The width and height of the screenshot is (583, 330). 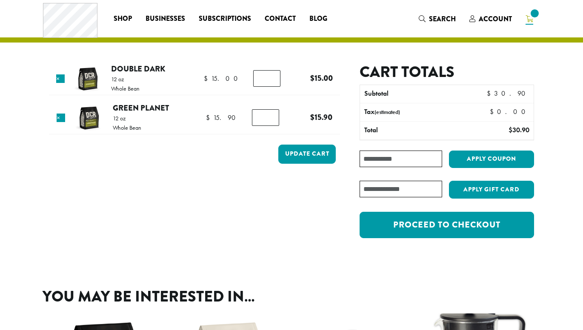 I want to click on a: Shop, so click(x=123, y=19).